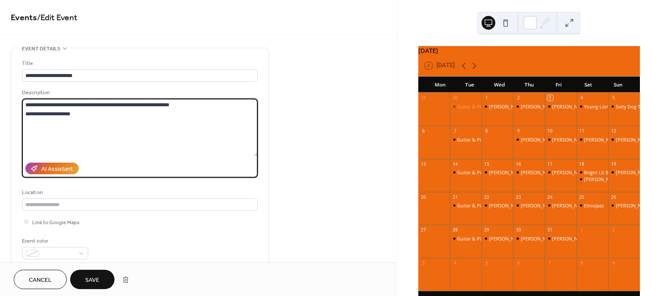  Describe the element at coordinates (624, 172) in the screenshot. I see `div: Brendan Davis Trio` at that location.